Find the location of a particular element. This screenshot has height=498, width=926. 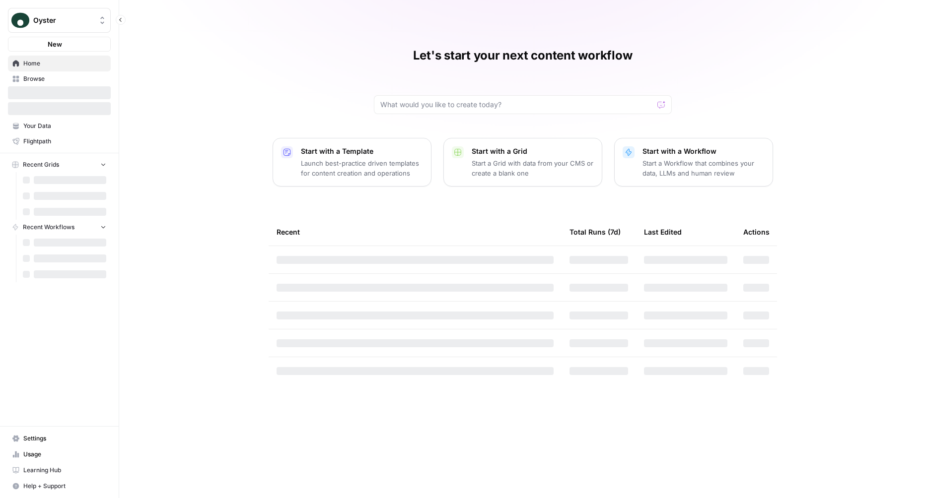

span: Help + Support is located at coordinates (65, 487).